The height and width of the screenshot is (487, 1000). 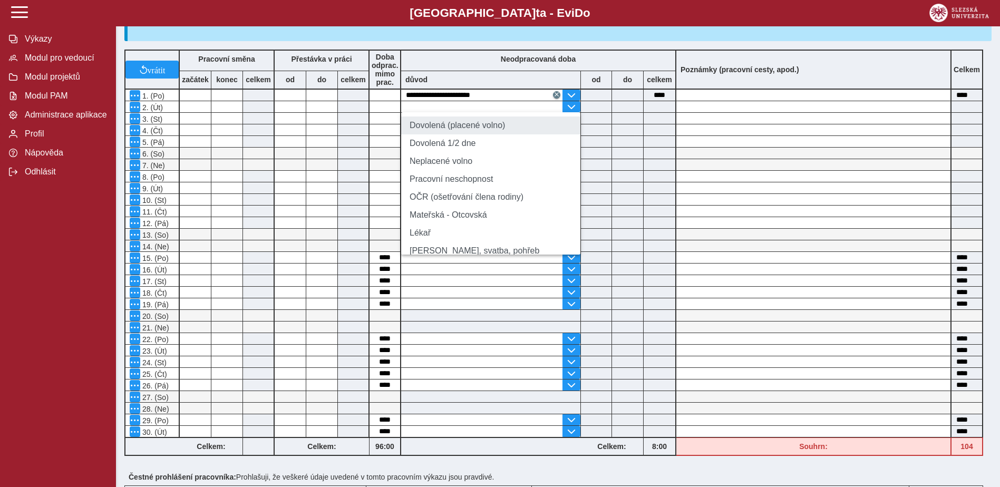 I want to click on span: 22. (Po), so click(x=155, y=340).